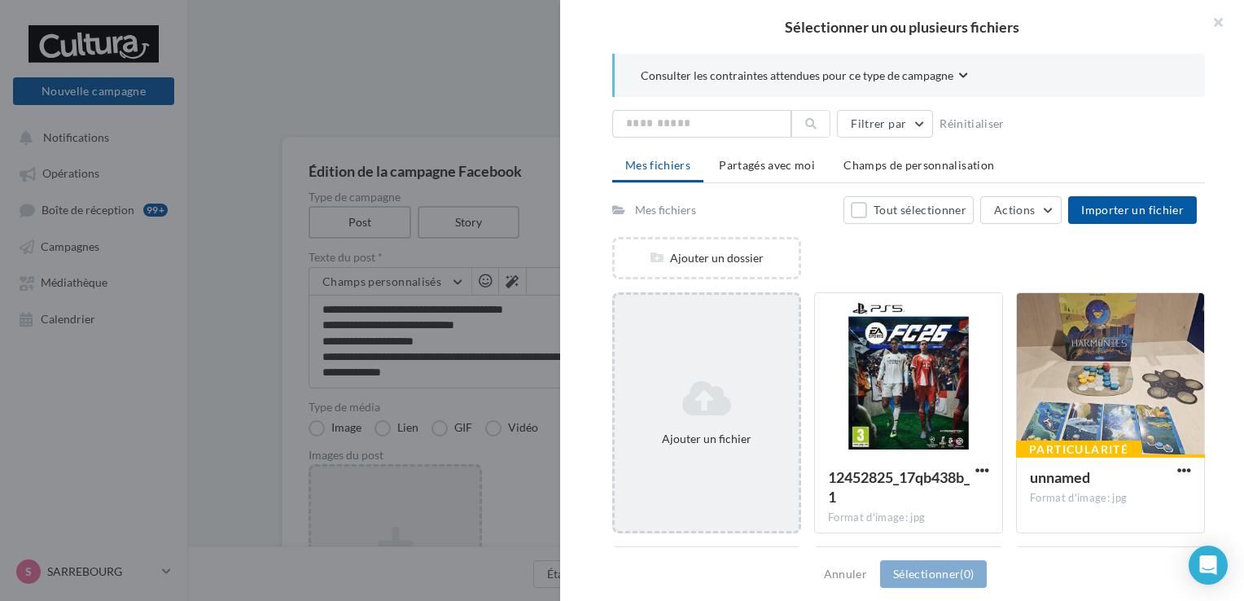 The width and height of the screenshot is (1244, 601). Describe the element at coordinates (665, 210) in the screenshot. I see `div: Mes fichiers` at that location.